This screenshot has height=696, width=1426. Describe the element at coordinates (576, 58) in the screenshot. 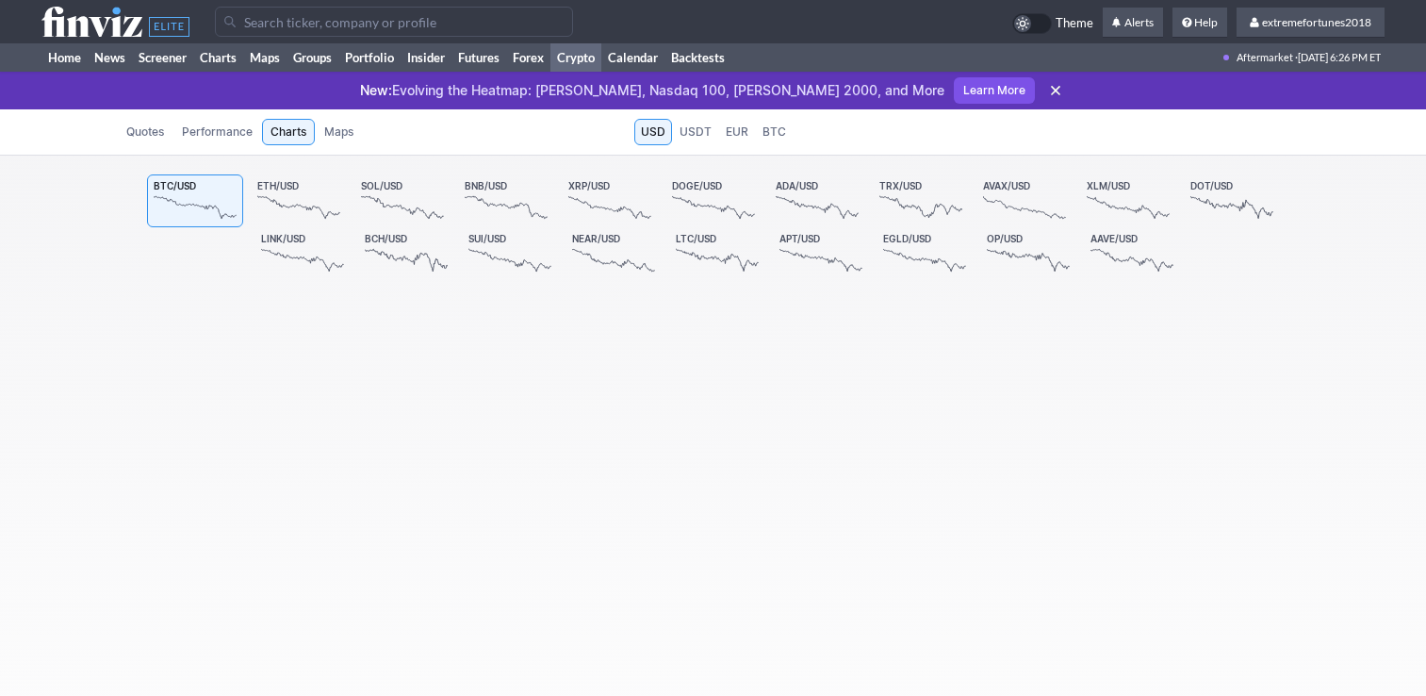

I see `a: Crypto` at that location.